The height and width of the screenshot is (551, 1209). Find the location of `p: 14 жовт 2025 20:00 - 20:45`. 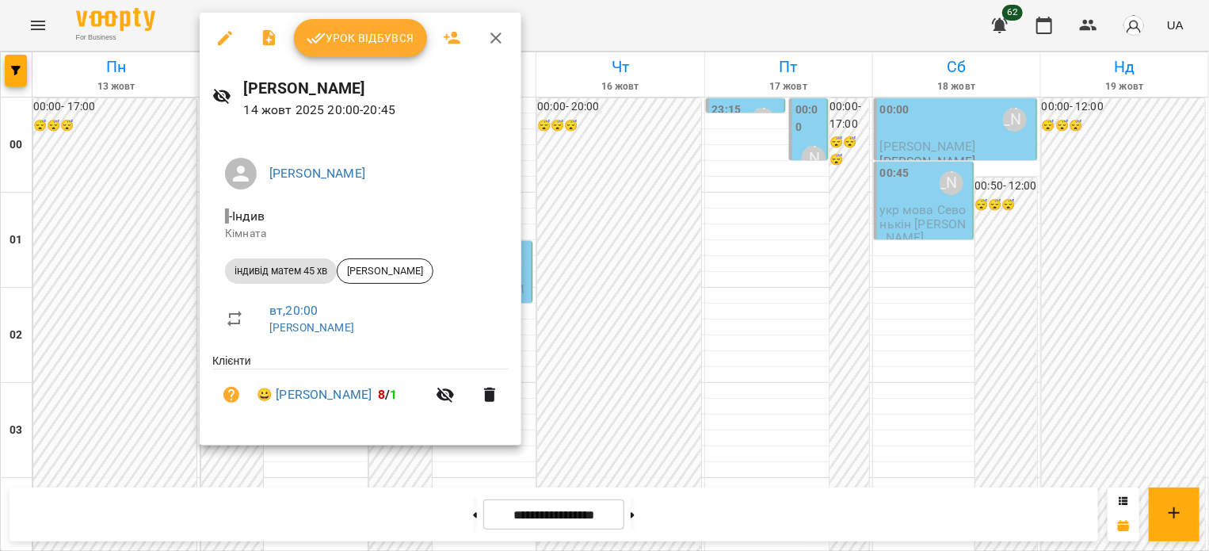

p: 14 жовт 2025 20:00 - 20:45 is located at coordinates (376, 110).